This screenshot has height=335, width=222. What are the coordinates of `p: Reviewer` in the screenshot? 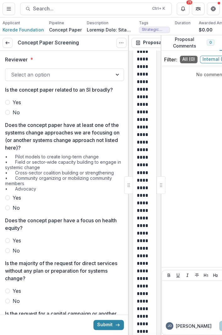 It's located at (16, 59).